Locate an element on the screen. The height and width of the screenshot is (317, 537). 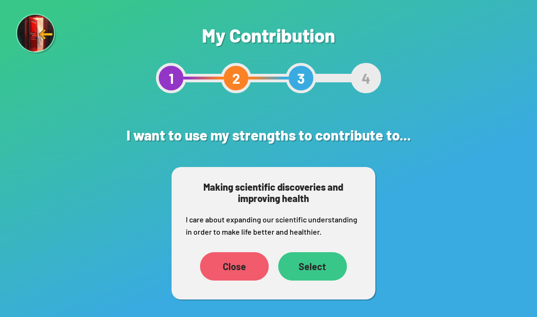
div: 1 is located at coordinates (171, 78).